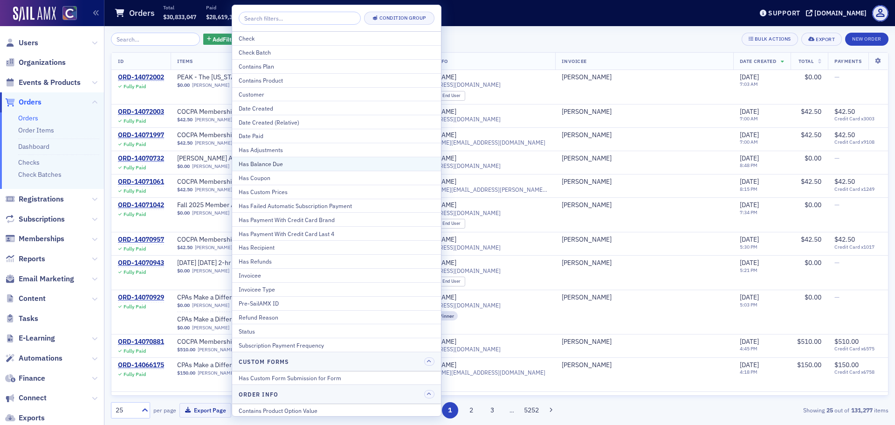 This screenshot has width=895, height=425. What do you see at coordinates (41, 358) in the screenshot?
I see `span: Automations` at bounding box center [41, 358].